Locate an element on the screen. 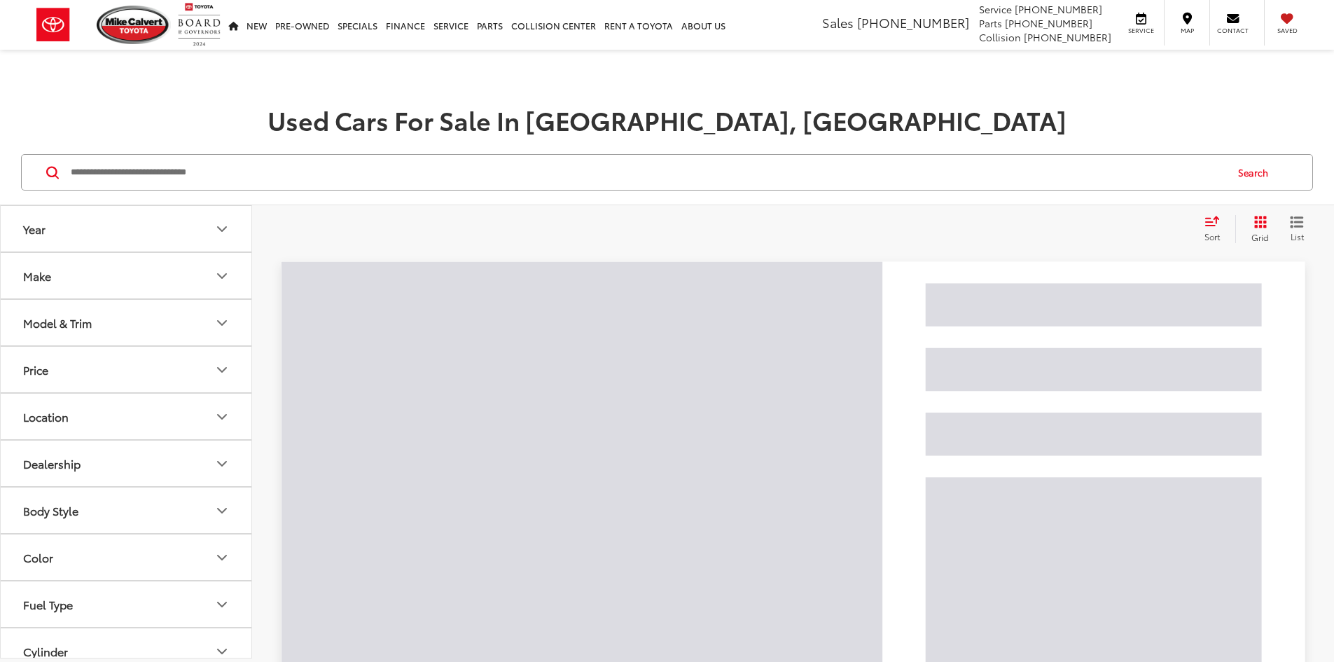 The image size is (1334, 662). span: List is located at coordinates (1297, 236).